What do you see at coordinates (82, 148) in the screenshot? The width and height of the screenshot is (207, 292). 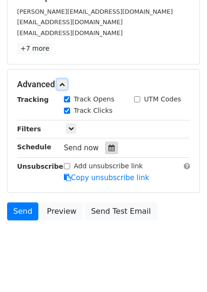 I see `span: Send now` at bounding box center [82, 148].